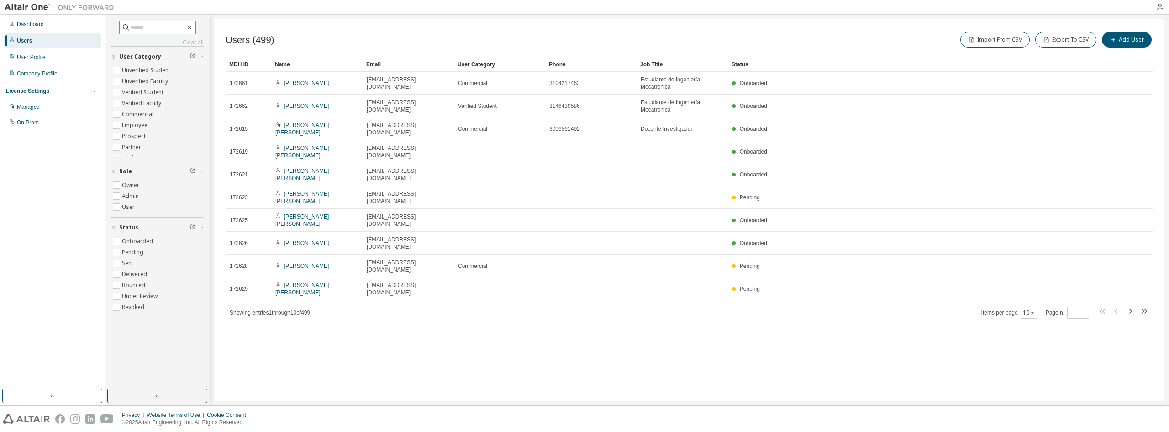 This screenshot has height=432, width=1169. What do you see at coordinates (90, 418) in the screenshot?
I see `img: linkedin.svg` at bounding box center [90, 418].